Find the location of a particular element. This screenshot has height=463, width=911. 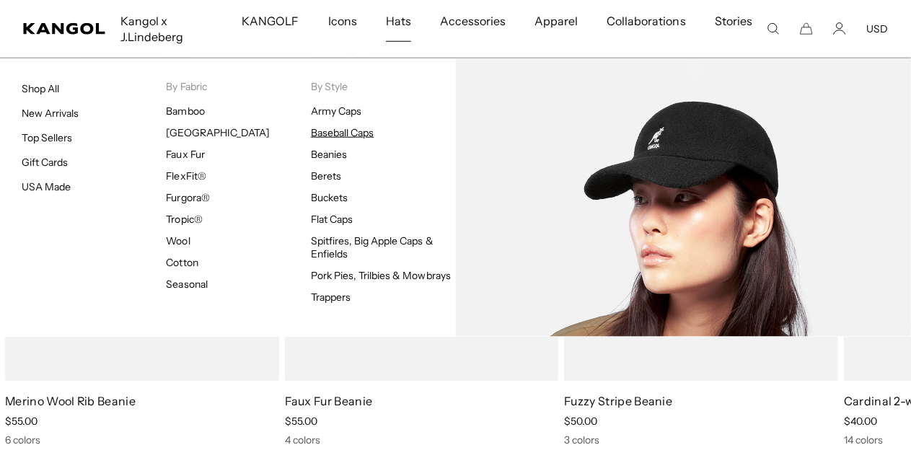

a: Seasonal is located at coordinates (187, 284).